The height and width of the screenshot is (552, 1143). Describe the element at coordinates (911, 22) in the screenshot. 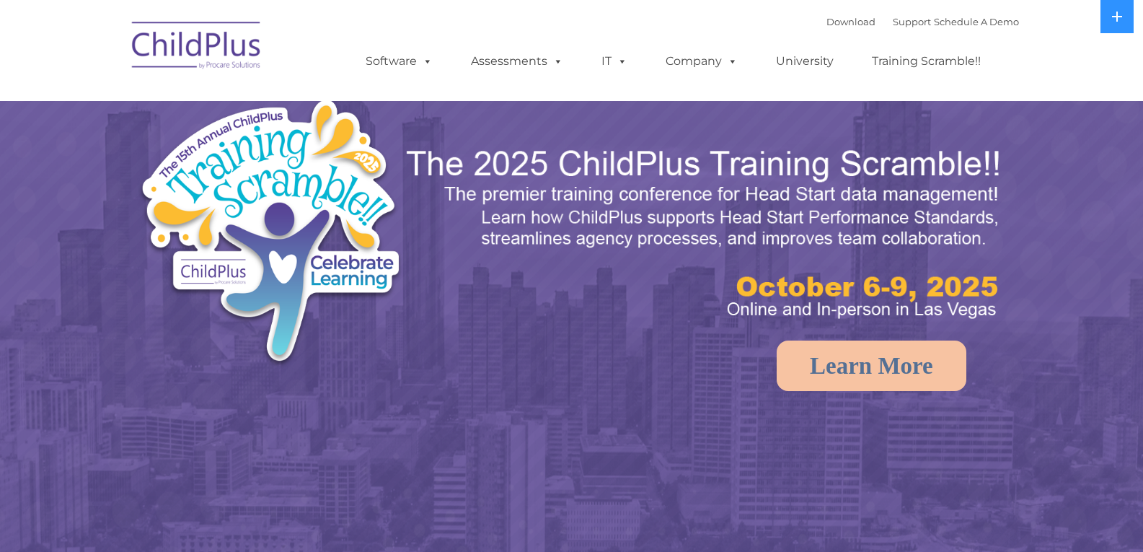

I see `a: Support` at that location.